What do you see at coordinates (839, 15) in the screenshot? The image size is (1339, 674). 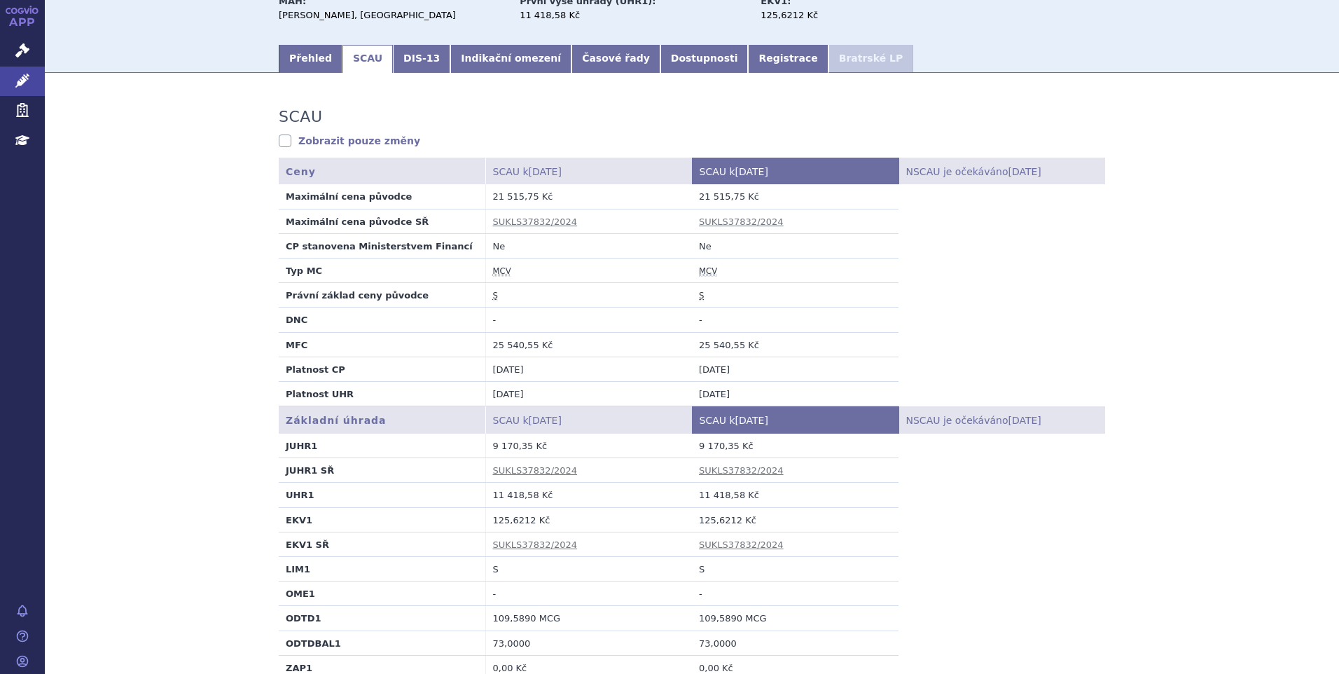 I see `div: 125,6212 Kč` at bounding box center [839, 15].